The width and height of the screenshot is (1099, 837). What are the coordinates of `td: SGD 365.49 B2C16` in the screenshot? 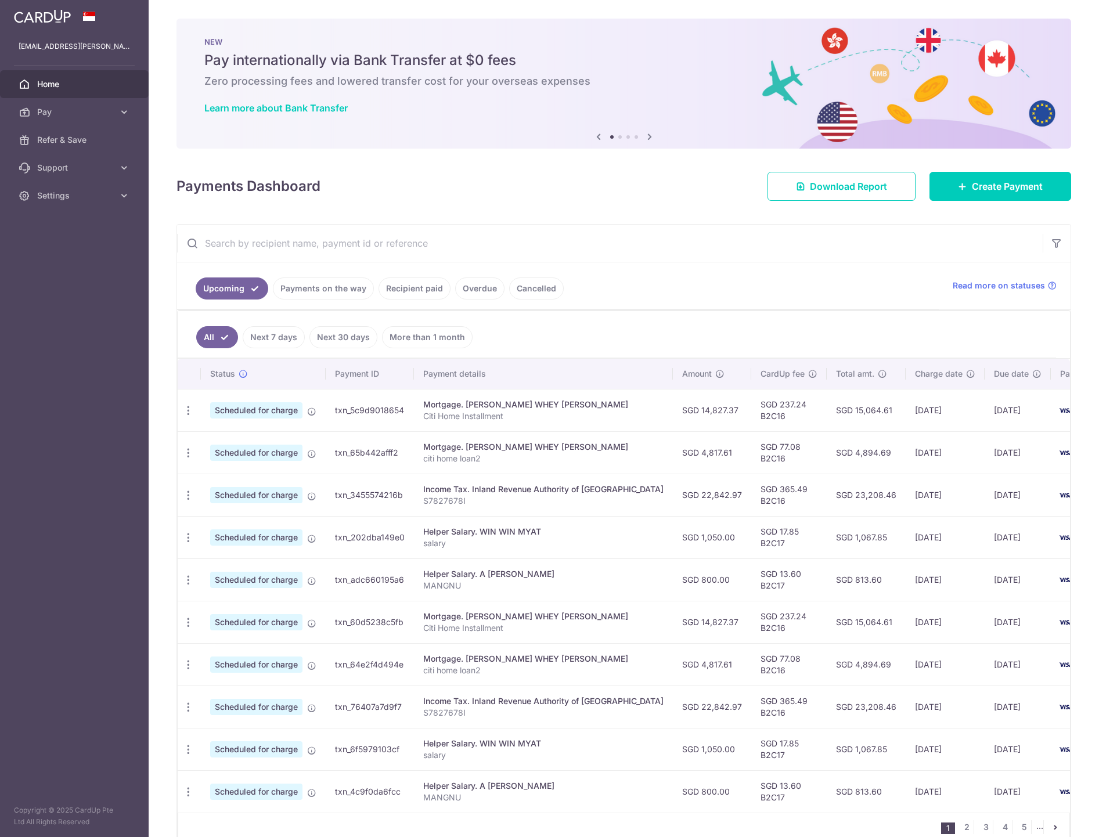 It's located at (789, 495).